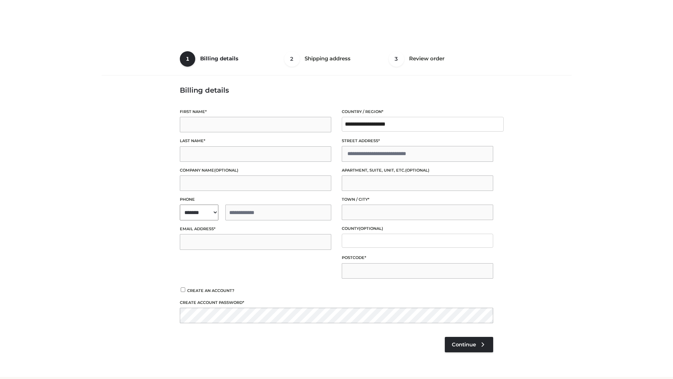  What do you see at coordinates (336, 302) in the screenshot?
I see `label: Create account password` at bounding box center [336, 302].